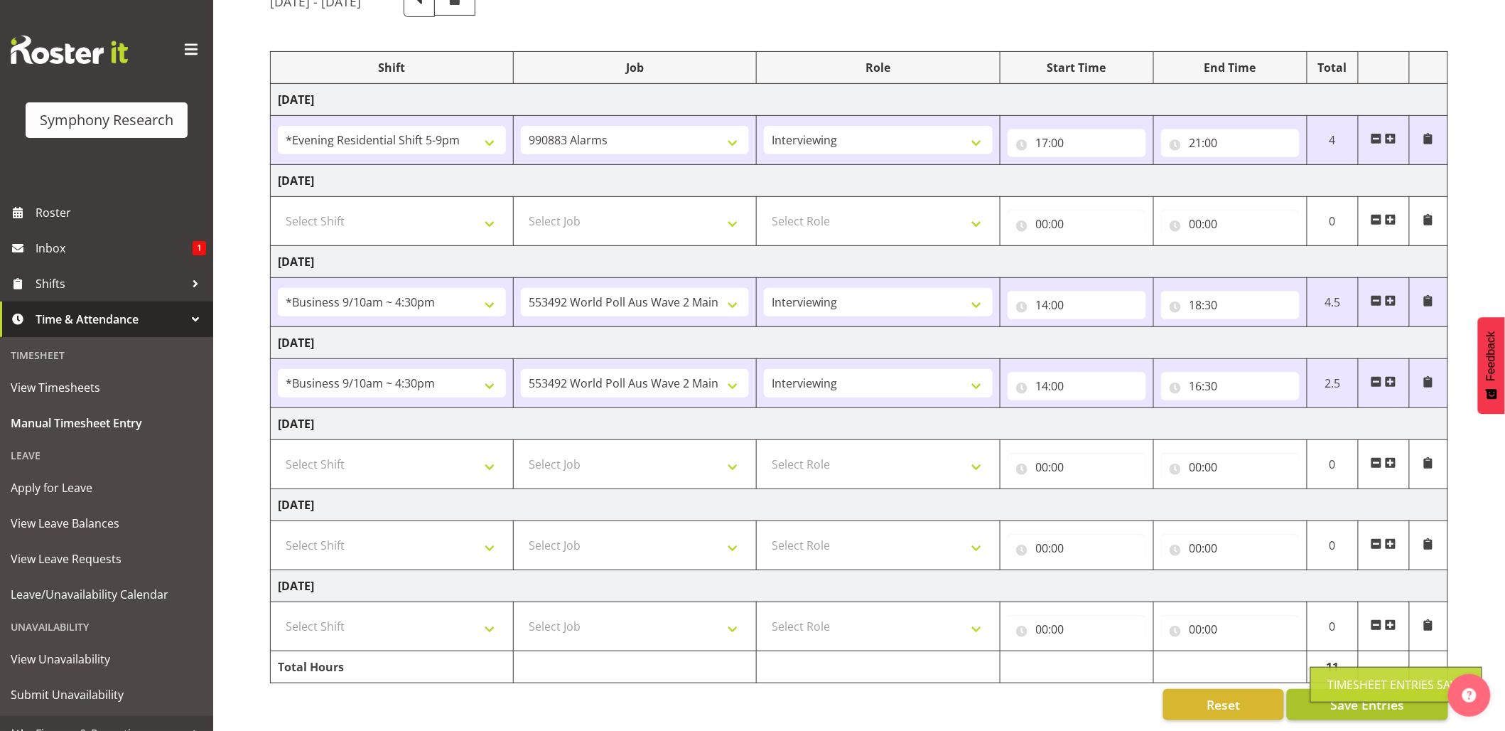 The width and height of the screenshot is (1505, 731). What do you see at coordinates (1332, 383) in the screenshot?
I see `td: 2.5` at bounding box center [1332, 383].